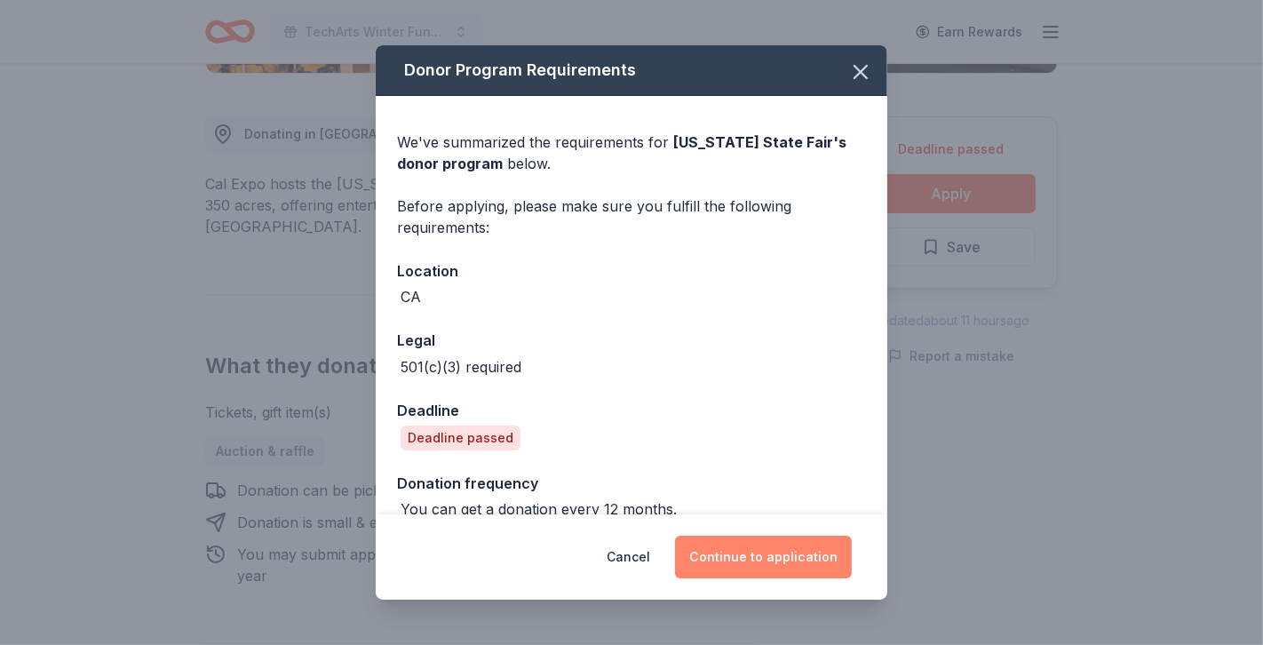 The width and height of the screenshot is (1263, 645). I want to click on div: Location, so click(631, 271).